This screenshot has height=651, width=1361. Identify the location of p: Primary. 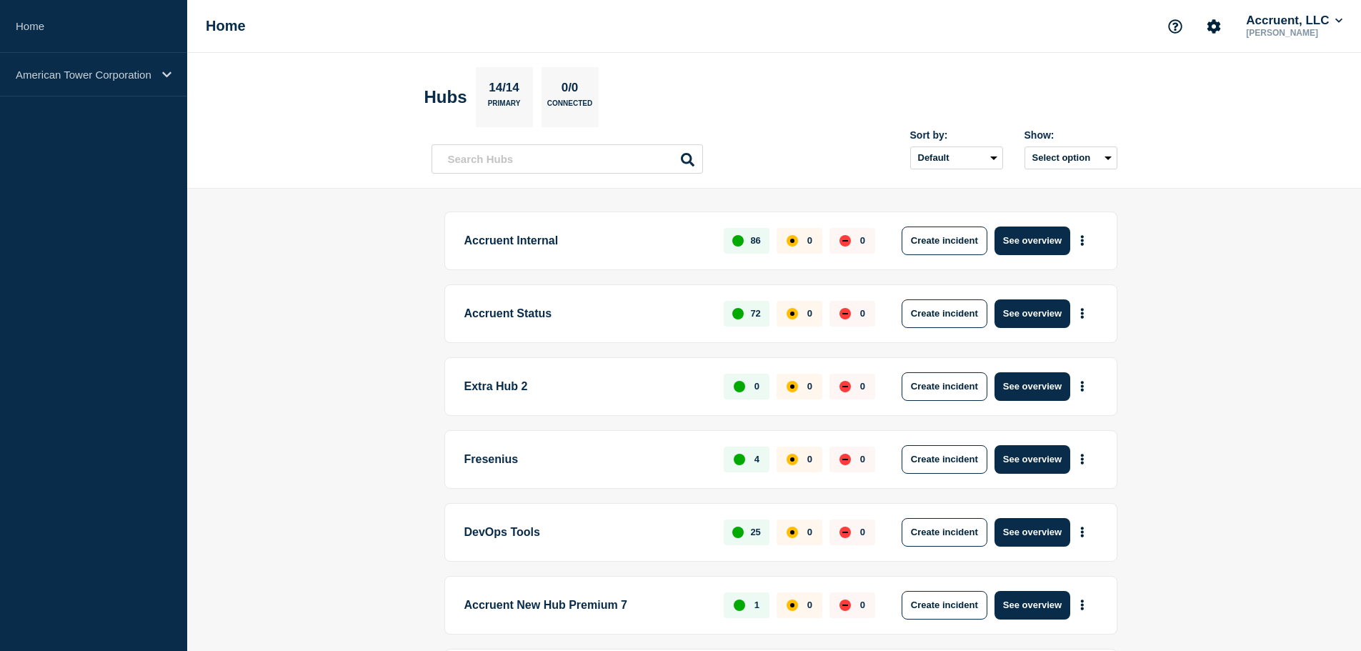
(504, 106).